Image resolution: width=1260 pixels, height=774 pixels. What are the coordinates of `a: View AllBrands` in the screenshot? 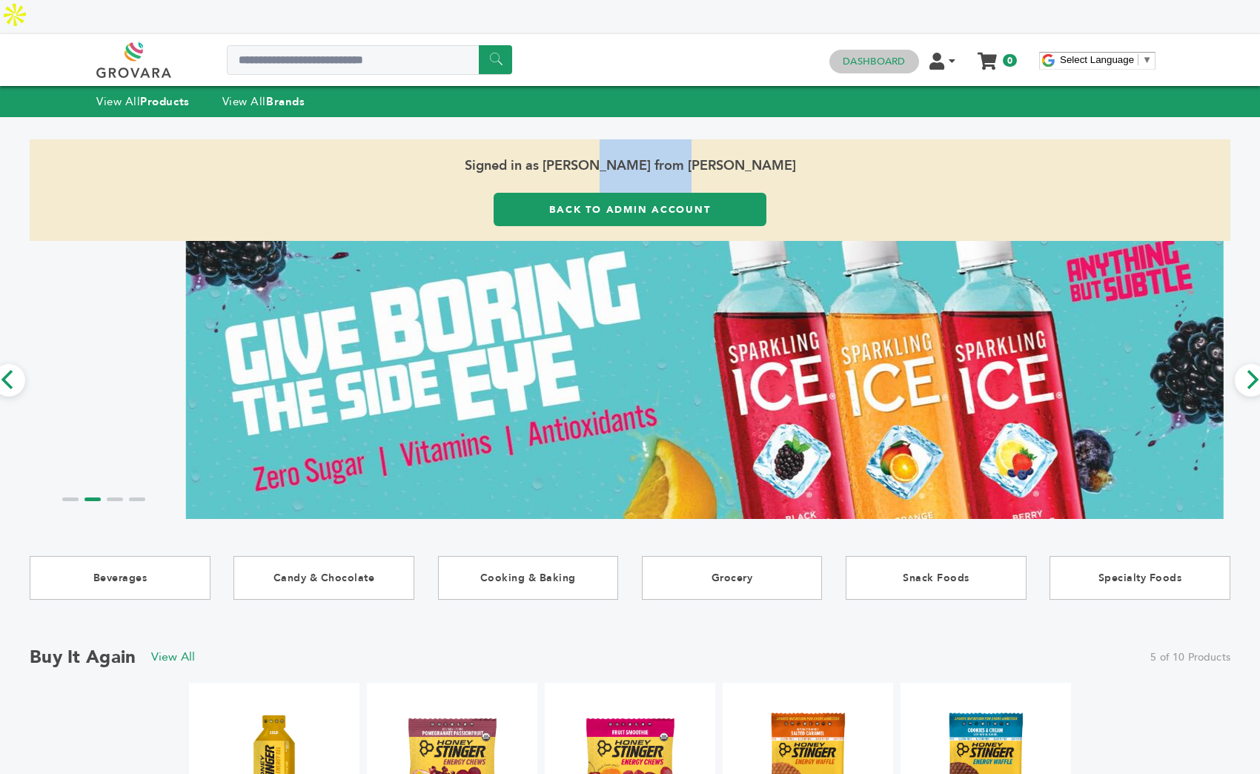 It's located at (264, 102).